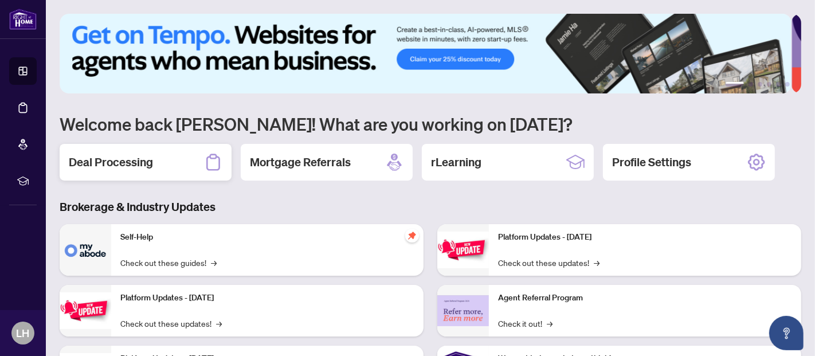 The height and width of the screenshot is (356, 815). What do you see at coordinates (751, 84) in the screenshot?
I see `button: 2` at bounding box center [751, 84].